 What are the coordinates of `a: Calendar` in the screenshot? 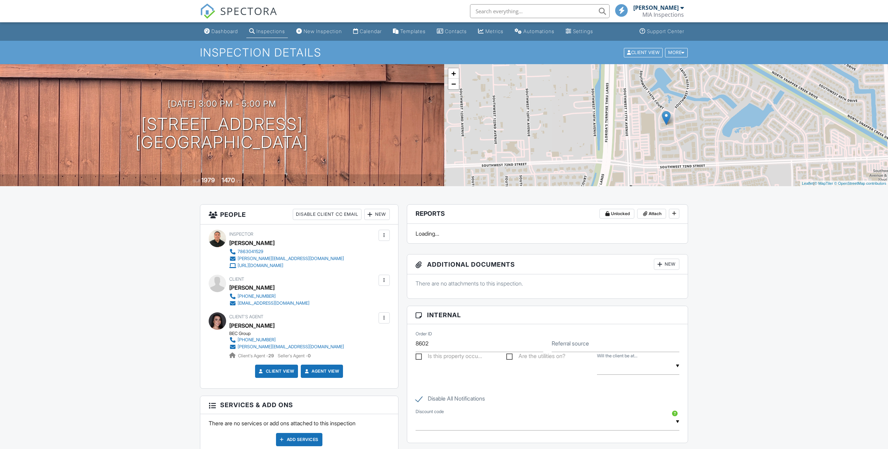 It's located at (367, 31).